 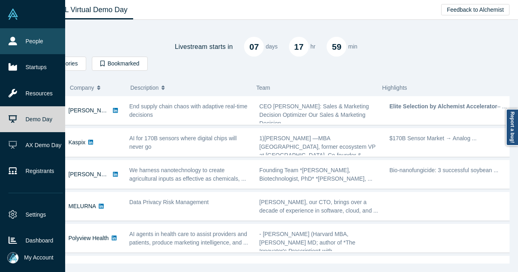 What do you see at coordinates (443, 106) in the screenshot?
I see `strong: Elite Selection by Alchemist Accelerator` at bounding box center [443, 106].